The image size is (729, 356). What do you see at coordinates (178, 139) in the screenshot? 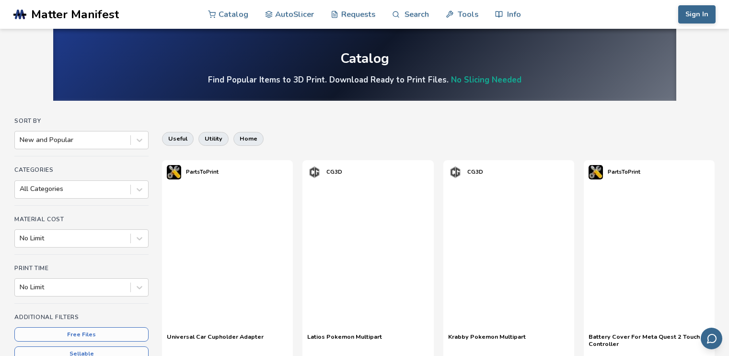
I see `button: useful` at bounding box center [178, 139].